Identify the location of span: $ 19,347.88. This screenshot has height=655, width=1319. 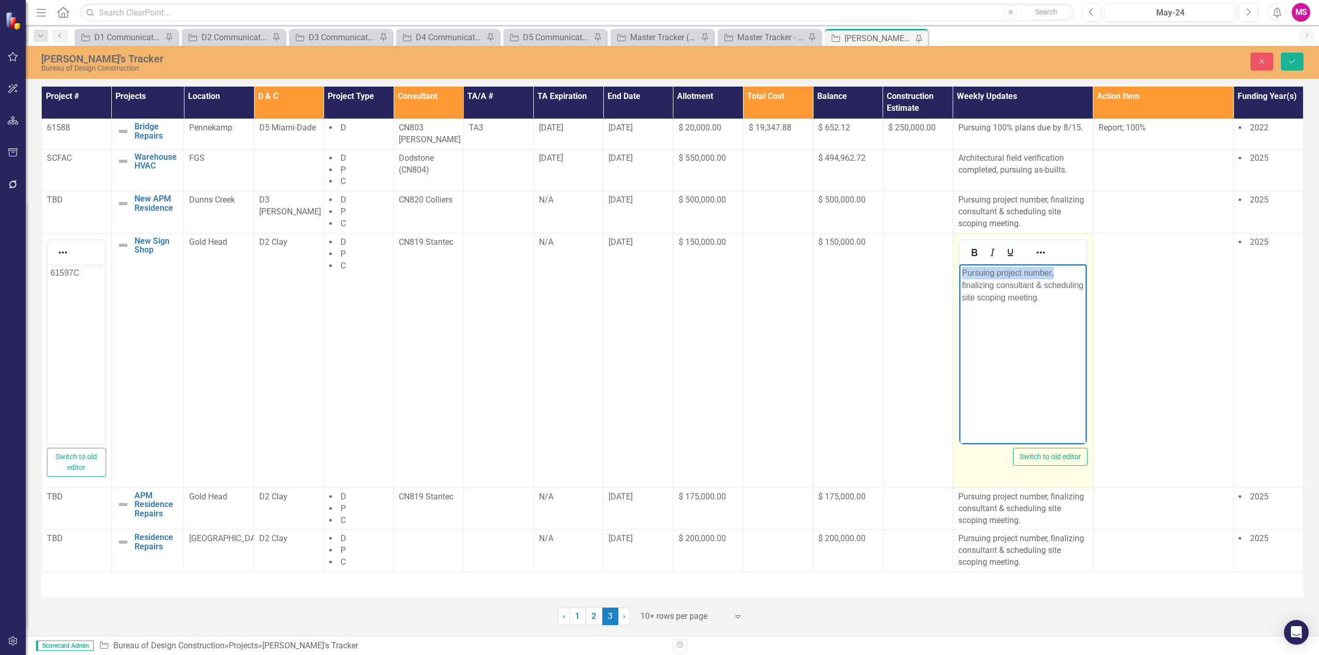
(770, 127).